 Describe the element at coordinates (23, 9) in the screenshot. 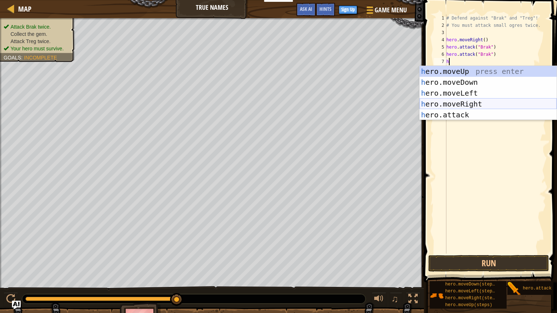

I see `a: Map` at that location.